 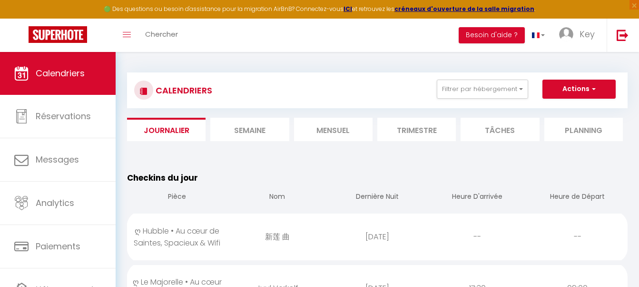 What do you see at coordinates (60, 73) in the screenshot?
I see `span: Calendriers` at bounding box center [60, 73].